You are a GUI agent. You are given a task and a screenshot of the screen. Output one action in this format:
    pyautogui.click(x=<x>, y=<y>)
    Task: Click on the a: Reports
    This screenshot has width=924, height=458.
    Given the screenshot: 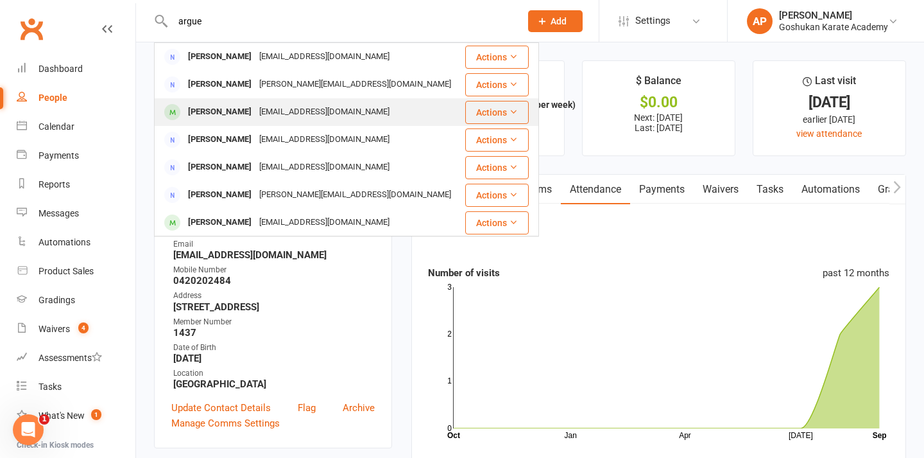 What is the action you would take?
    pyautogui.click(x=76, y=184)
    